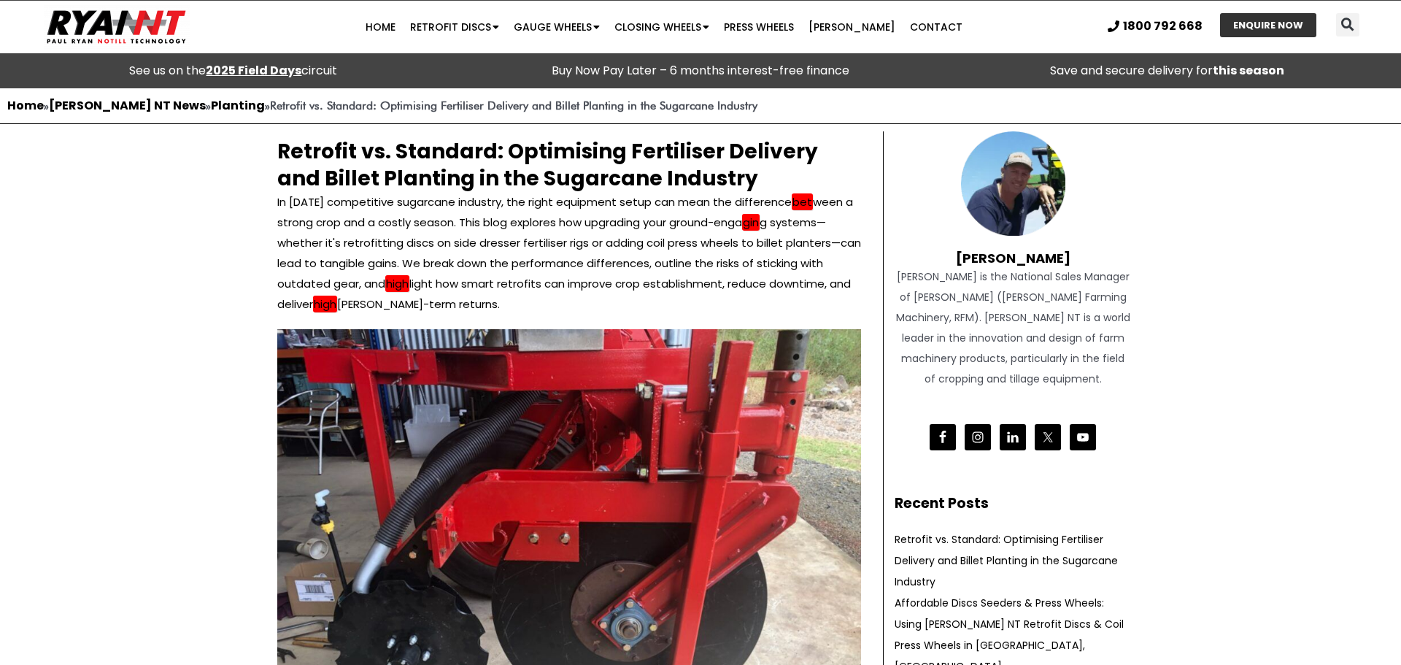 This screenshot has height=665, width=1401. Describe the element at coordinates (663, 27) in the screenshot. I see `nav: Menu` at that location.